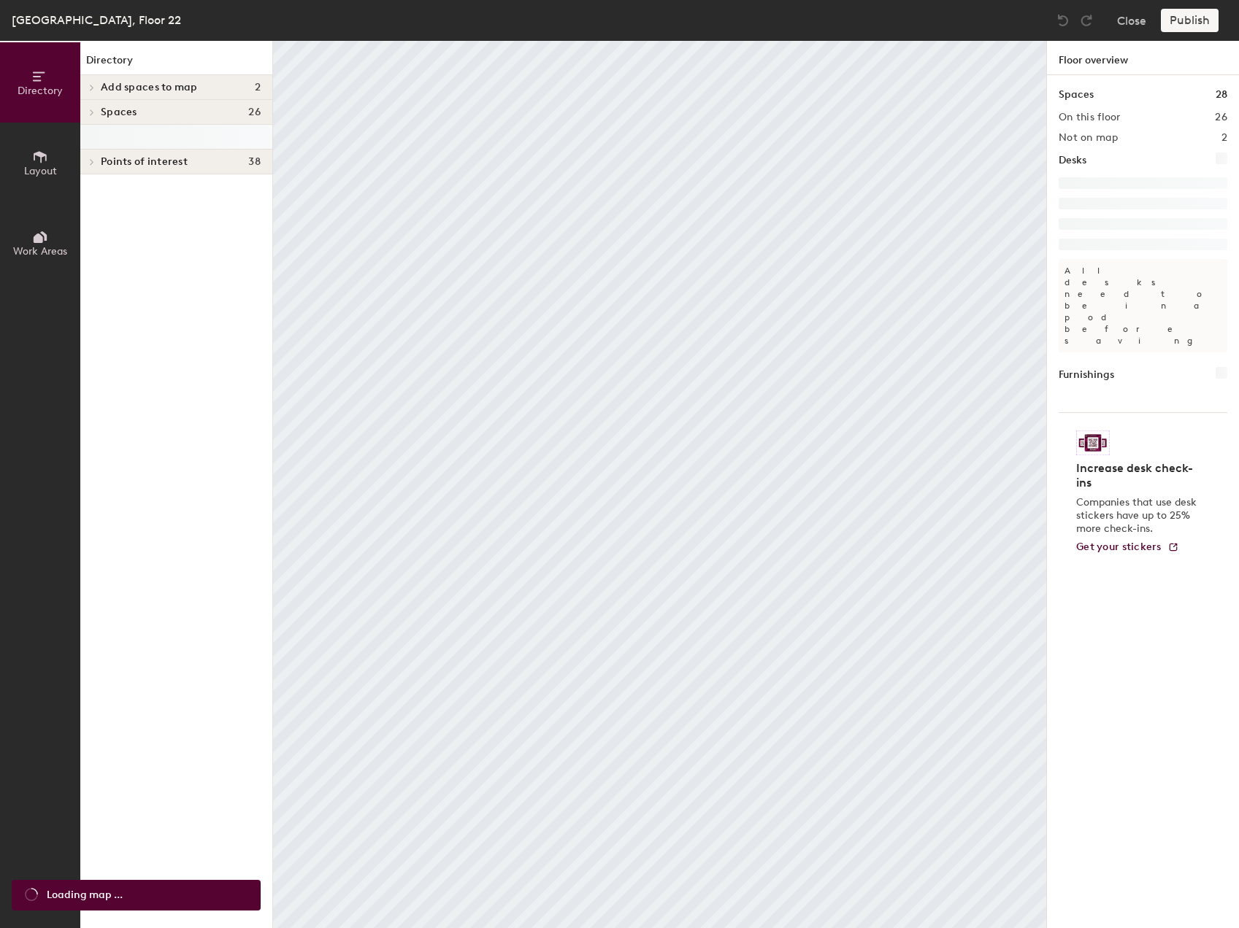 Image resolution: width=1239 pixels, height=928 pixels. I want to click on h2: Not on map, so click(1087, 138).